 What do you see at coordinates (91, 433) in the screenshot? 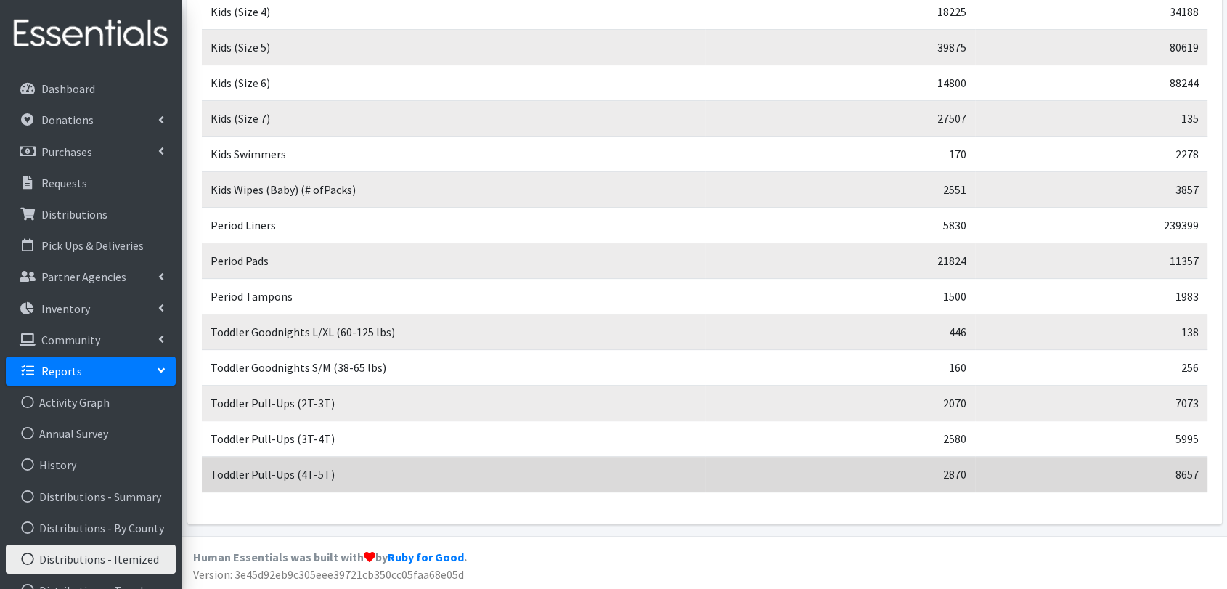
I see `a: Annual Survey` at bounding box center [91, 433].